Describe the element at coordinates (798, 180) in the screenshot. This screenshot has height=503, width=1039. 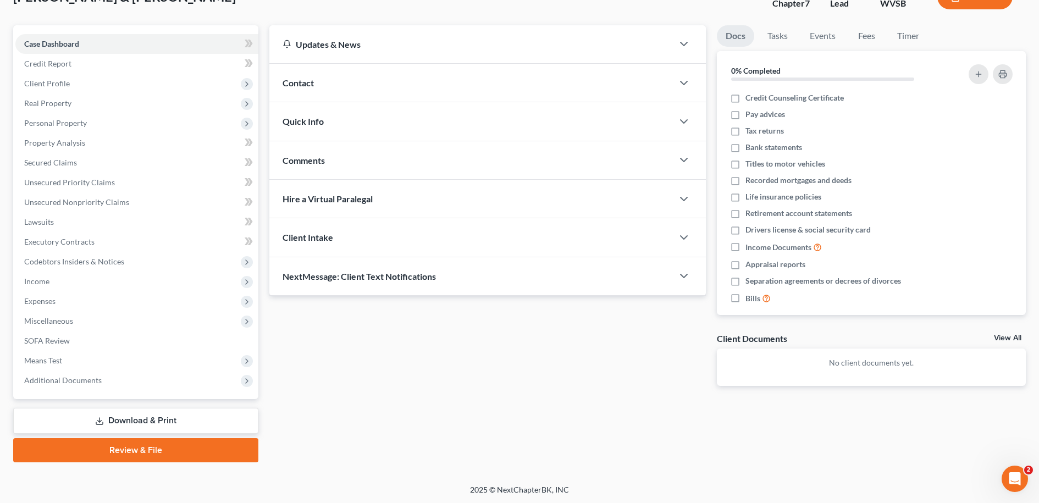
I see `span: Recorded mortgages and deeds` at that location.